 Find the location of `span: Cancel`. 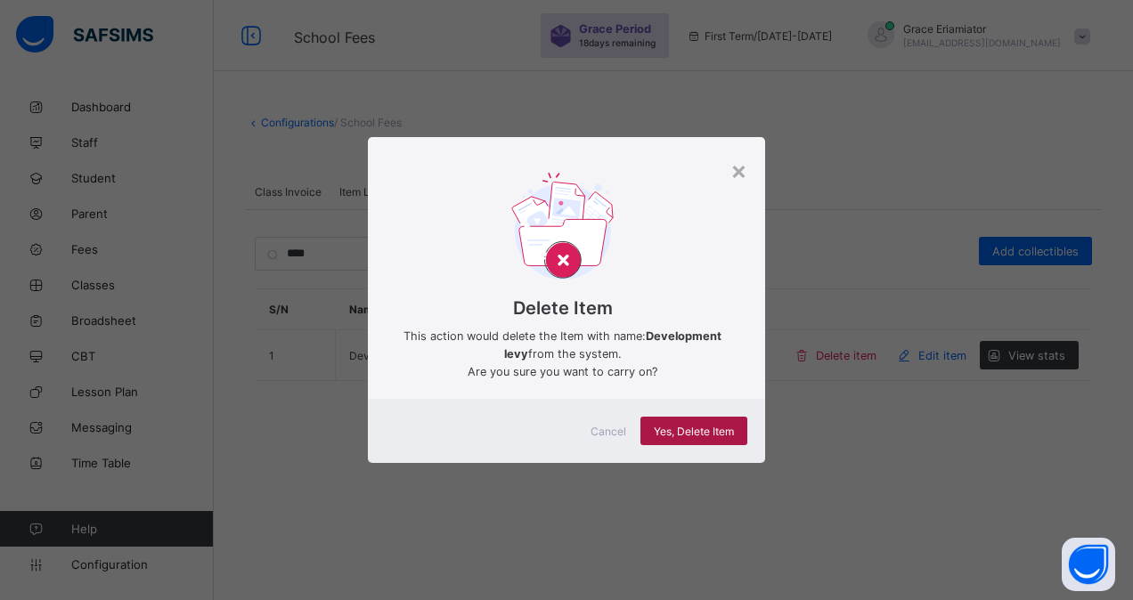

span: Cancel is located at coordinates (608, 431).